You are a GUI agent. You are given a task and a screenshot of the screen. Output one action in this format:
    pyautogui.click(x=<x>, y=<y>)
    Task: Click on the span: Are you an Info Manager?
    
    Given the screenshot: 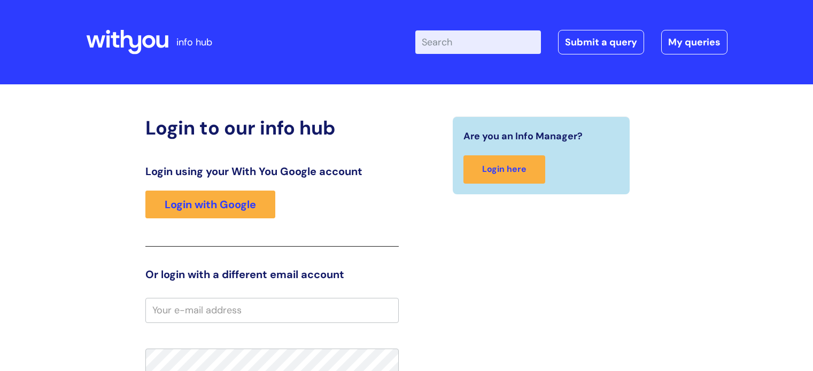 What is the action you would take?
    pyautogui.click(x=523, y=136)
    